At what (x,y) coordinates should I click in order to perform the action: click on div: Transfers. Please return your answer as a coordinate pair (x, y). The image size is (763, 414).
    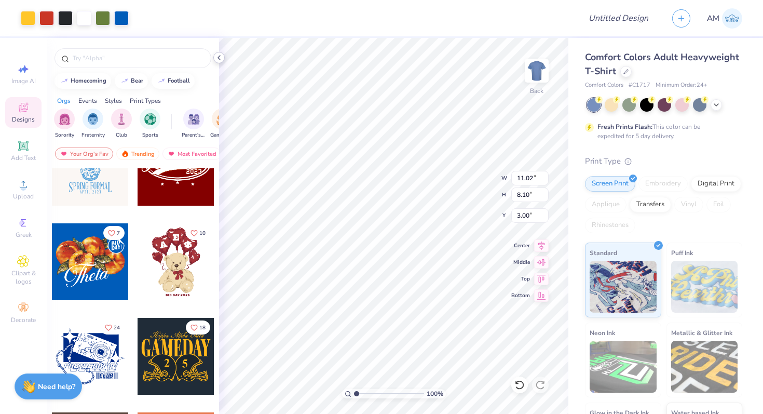
    Looking at the image, I should click on (650, 205).